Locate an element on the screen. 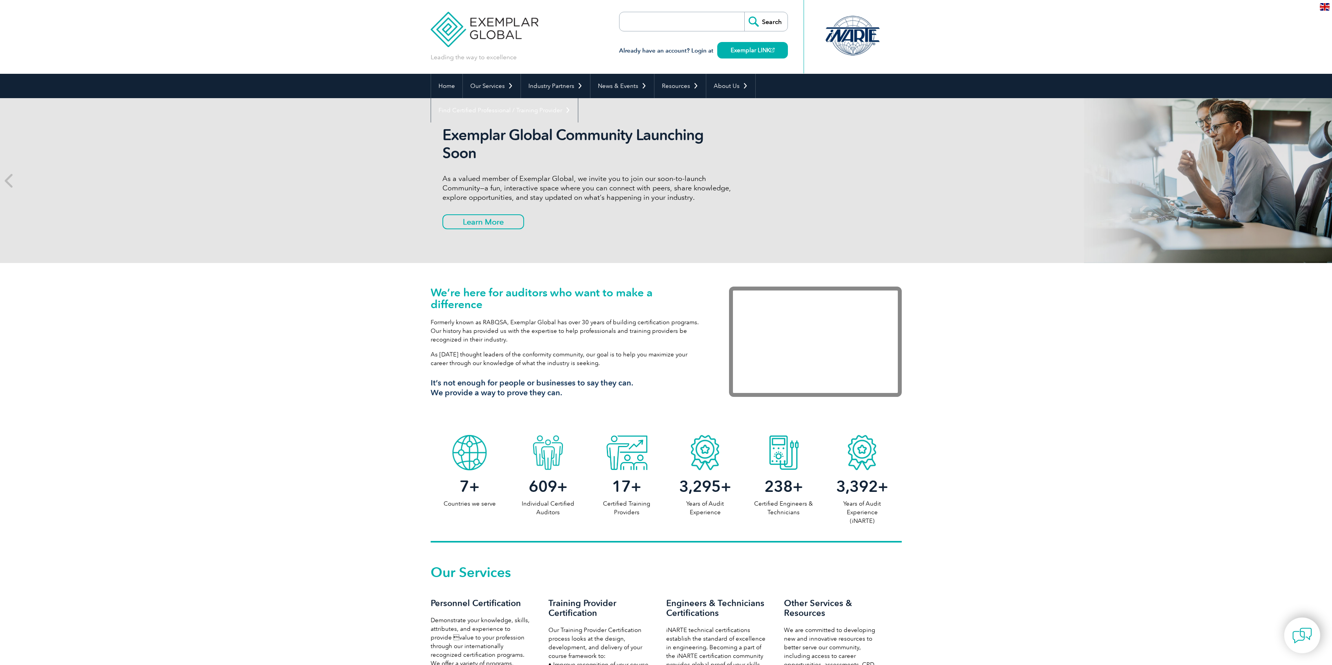  input: Search is located at coordinates (766, 22).